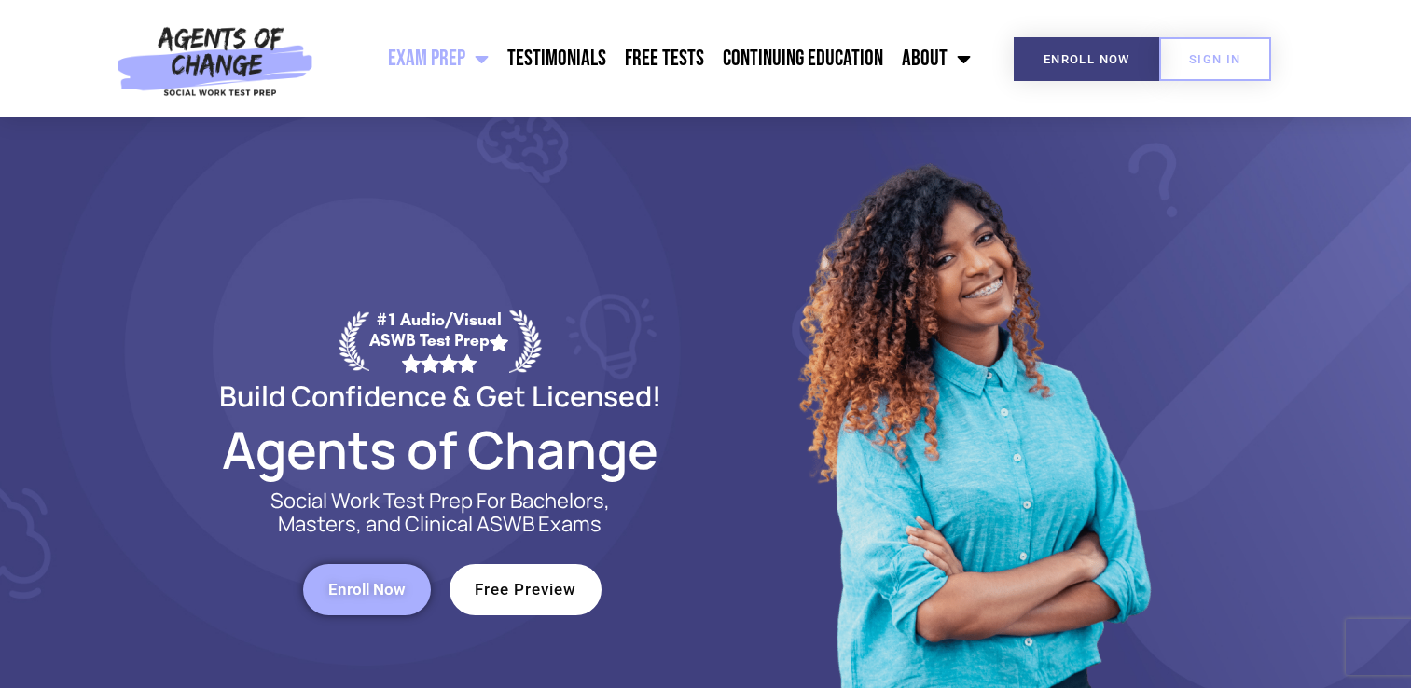 The image size is (1411, 688). What do you see at coordinates (440, 449) in the screenshot?
I see `h2: Agents of Change` at bounding box center [440, 449].